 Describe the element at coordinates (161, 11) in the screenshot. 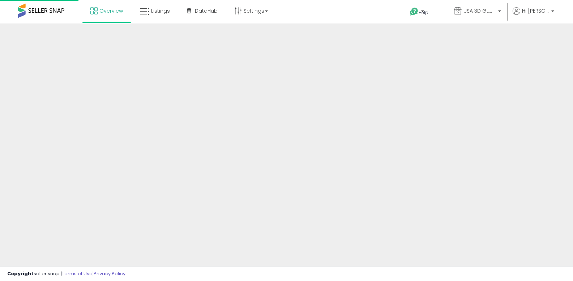

I see `span: Listings` at that location.